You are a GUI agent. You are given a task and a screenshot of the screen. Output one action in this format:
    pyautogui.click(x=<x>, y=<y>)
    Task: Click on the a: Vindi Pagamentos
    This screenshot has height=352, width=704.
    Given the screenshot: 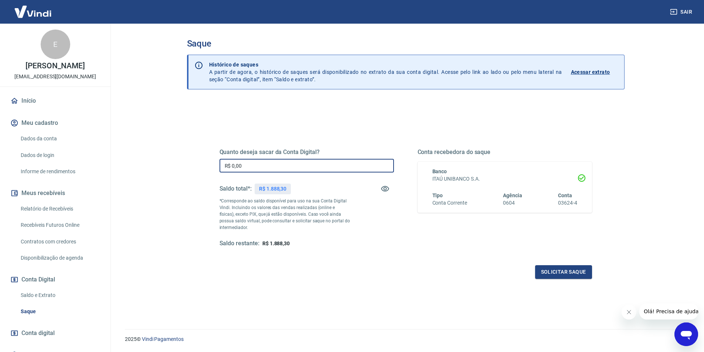 What is the action you would take?
    pyautogui.click(x=162, y=339)
    